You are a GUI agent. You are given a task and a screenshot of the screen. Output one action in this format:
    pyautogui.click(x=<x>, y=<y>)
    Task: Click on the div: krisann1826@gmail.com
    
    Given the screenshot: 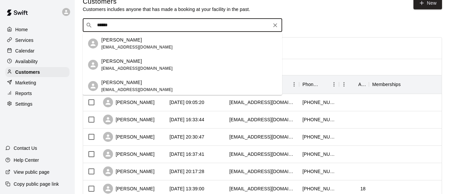 What is the action you would take?
    pyautogui.click(x=263, y=102)
    